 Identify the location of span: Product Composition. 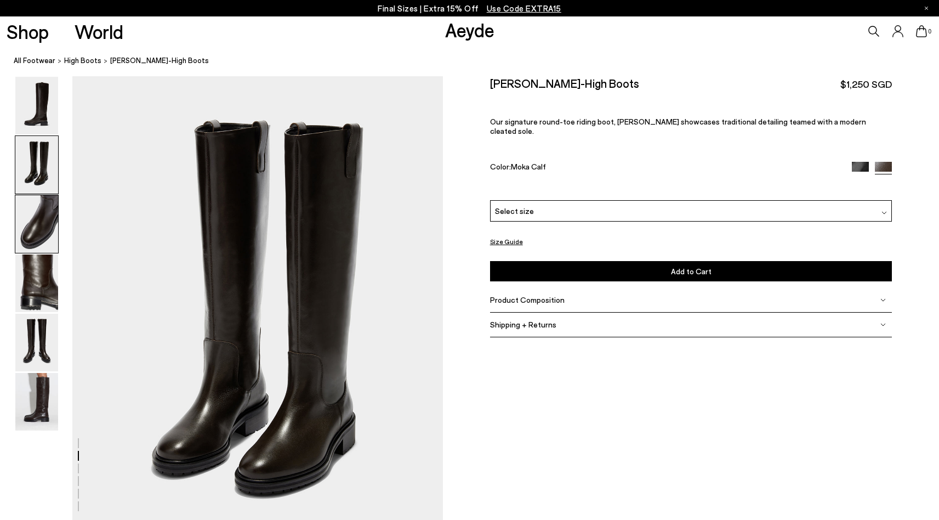
(527, 299).